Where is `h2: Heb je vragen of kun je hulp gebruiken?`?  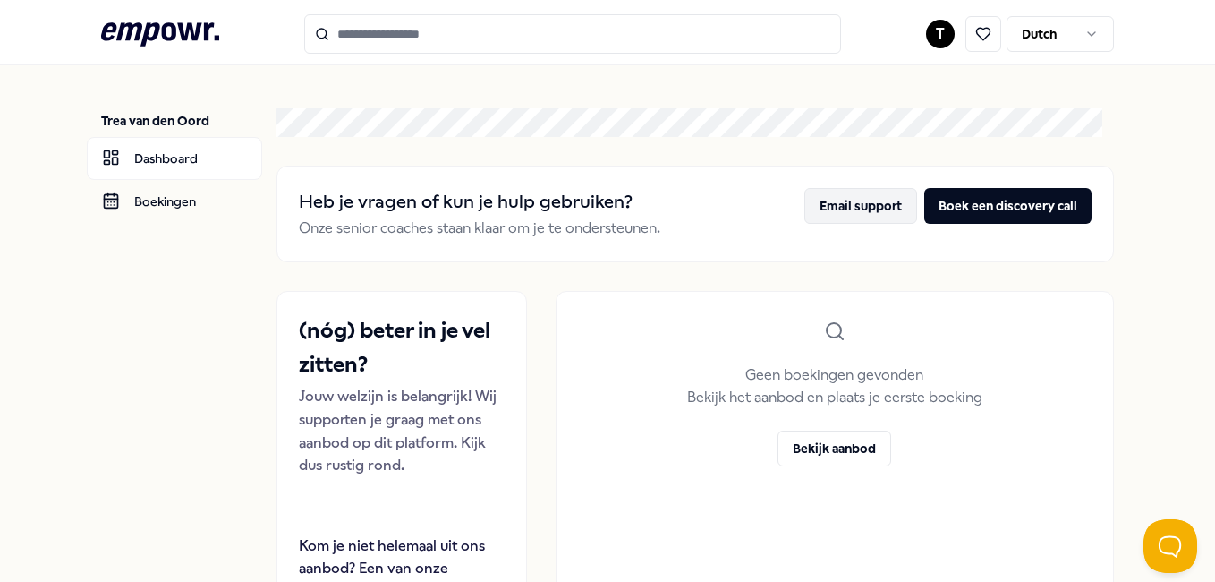 h2: Heb je vragen of kun je hulp gebruiken? is located at coordinates (480, 202).